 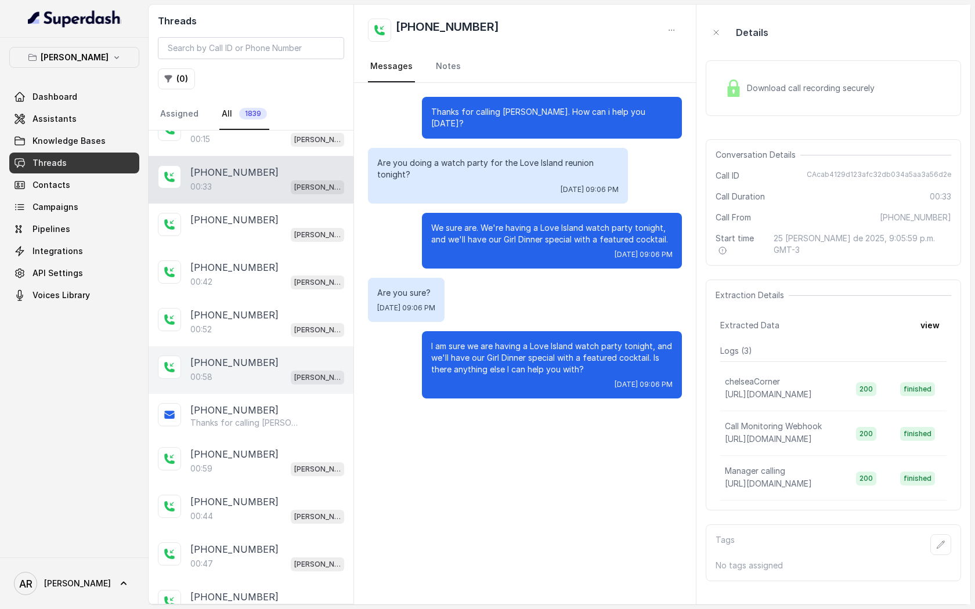 What do you see at coordinates (176, 79) in the screenshot?
I see `button: (0)` at bounding box center [176, 79].